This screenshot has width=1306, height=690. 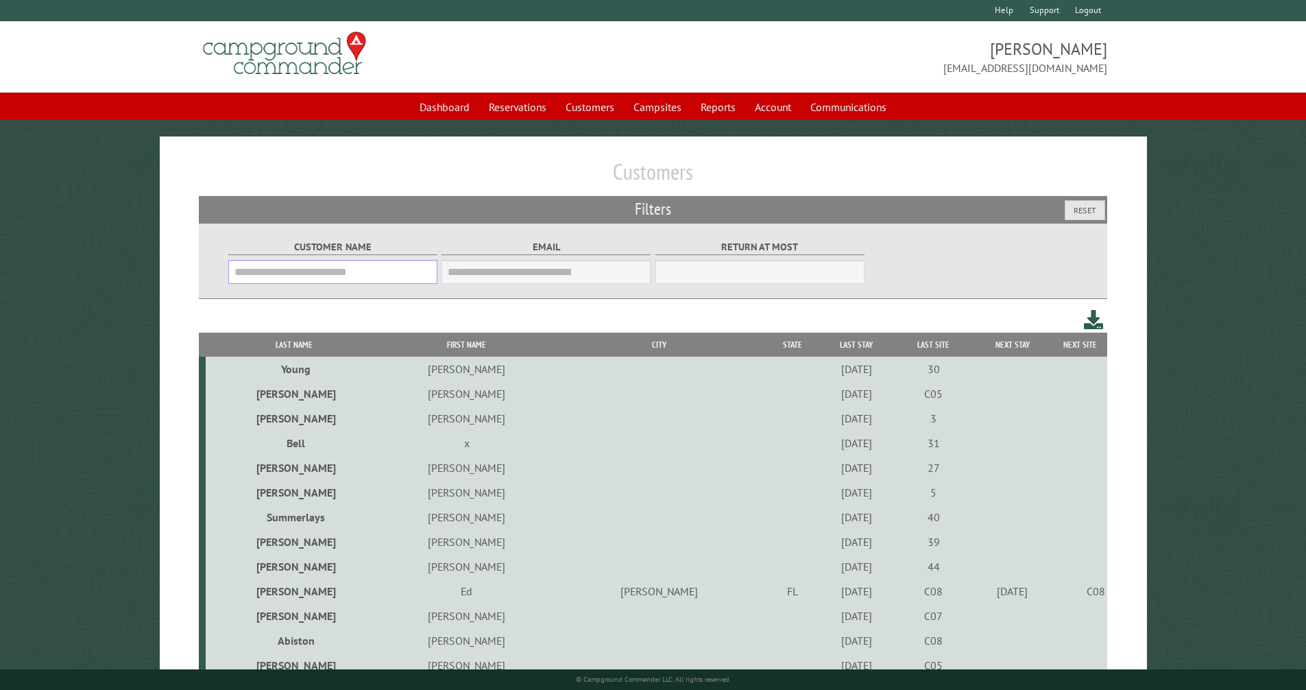 I want to click on button: Reset, so click(x=1085, y=210).